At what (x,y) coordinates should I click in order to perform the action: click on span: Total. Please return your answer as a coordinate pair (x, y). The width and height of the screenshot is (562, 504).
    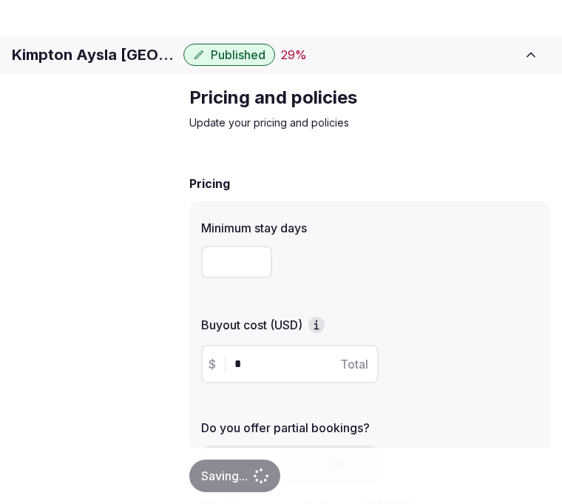
    Looking at the image, I should click on (354, 364).